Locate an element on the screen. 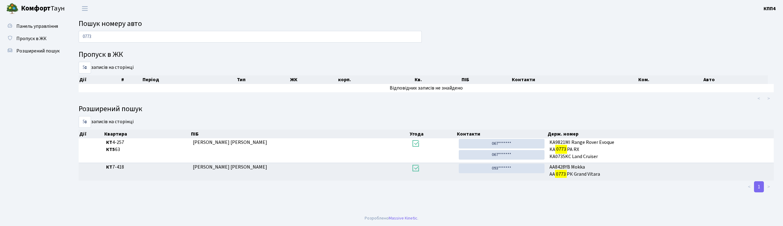 This screenshot has height=226, width=783. th: корп. is located at coordinates (376, 80).